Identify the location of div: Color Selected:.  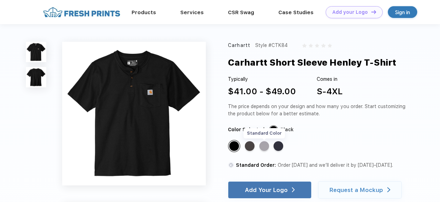
(247, 130).